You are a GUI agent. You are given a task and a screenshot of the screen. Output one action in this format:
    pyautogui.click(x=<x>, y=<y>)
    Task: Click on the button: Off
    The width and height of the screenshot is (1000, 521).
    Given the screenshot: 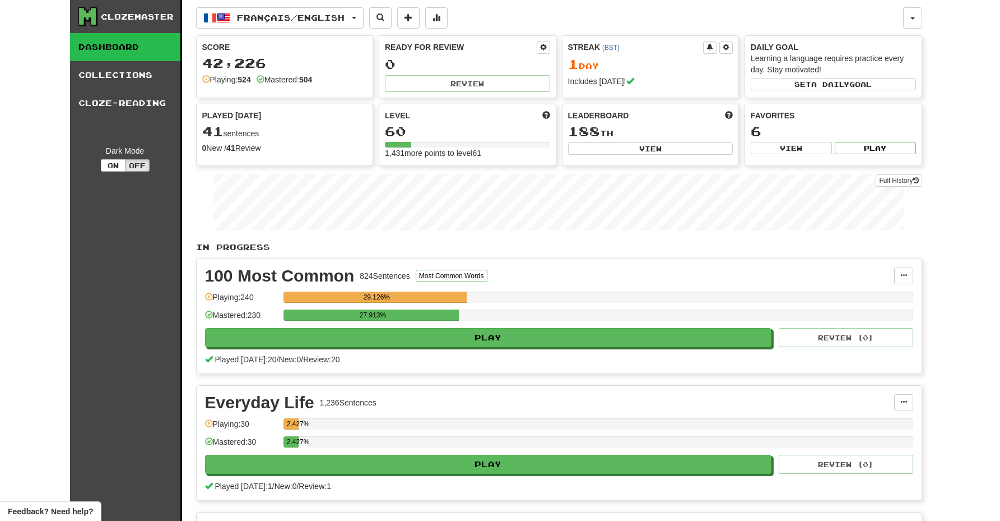 What is the action you would take?
    pyautogui.click(x=137, y=165)
    